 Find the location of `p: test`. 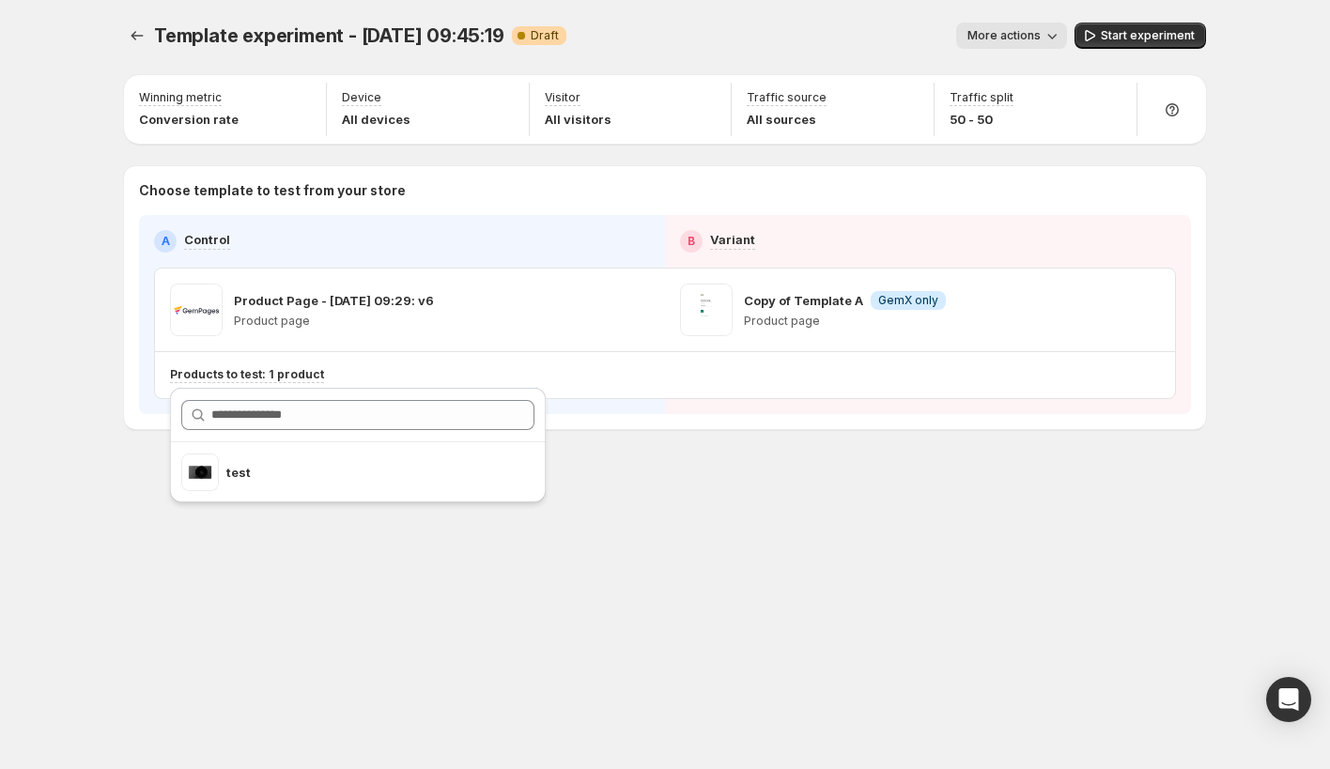

p: test is located at coordinates (350, 473).